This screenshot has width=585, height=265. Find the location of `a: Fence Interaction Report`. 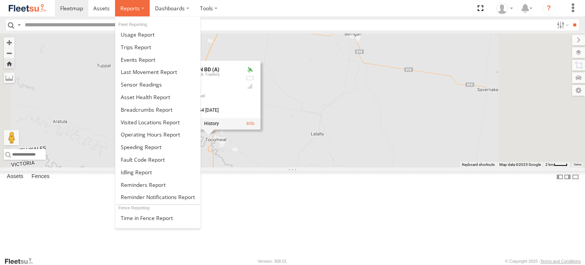

a: Fence Interaction Report is located at coordinates (158, 230).